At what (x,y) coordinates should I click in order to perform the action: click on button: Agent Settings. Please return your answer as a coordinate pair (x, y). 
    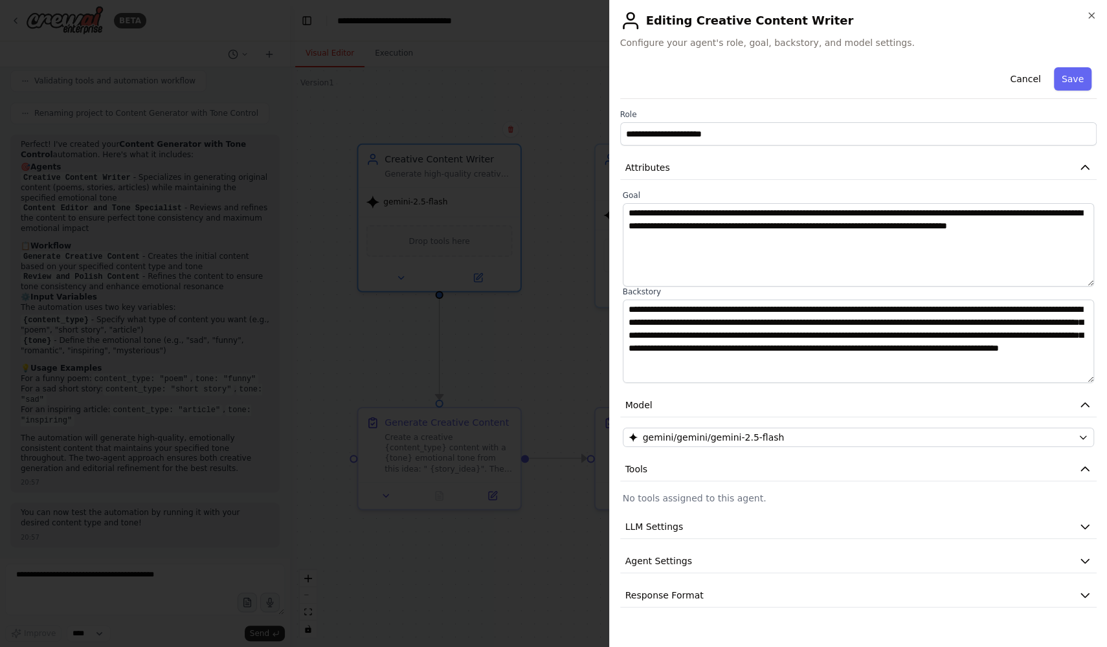
    Looking at the image, I should click on (858, 561).